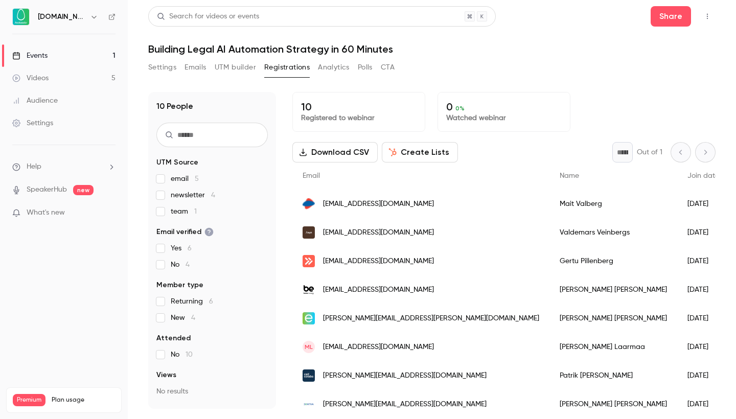  I want to click on button: CTA, so click(388, 67).